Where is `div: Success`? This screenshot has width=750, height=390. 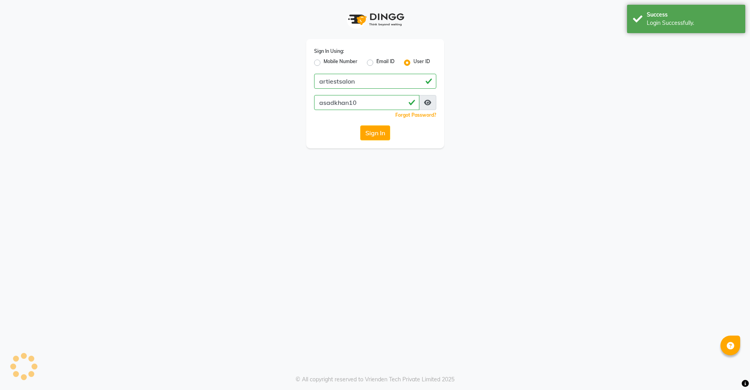 div: Success is located at coordinates (693, 15).